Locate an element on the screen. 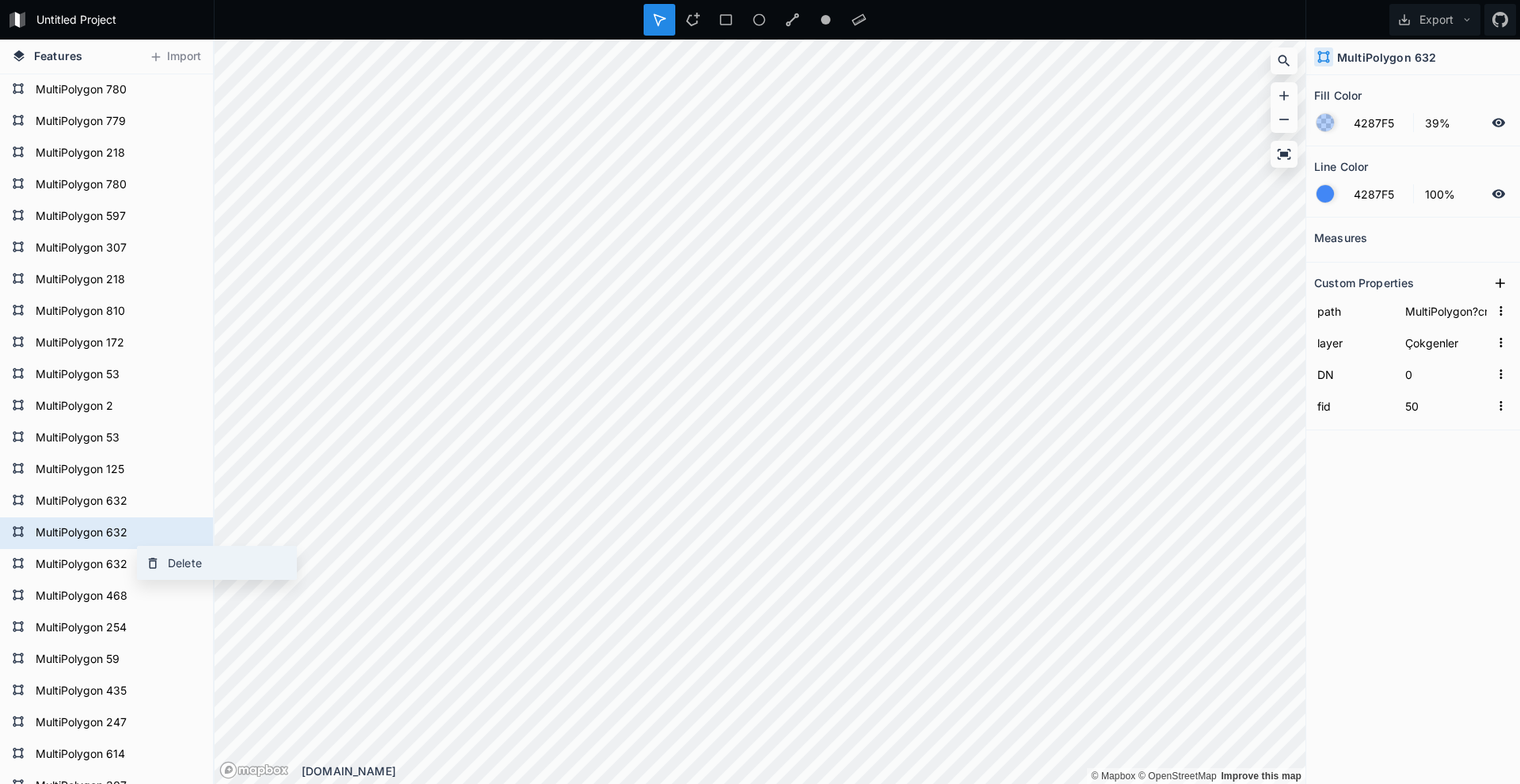  button: Export is located at coordinates (1435, 20).